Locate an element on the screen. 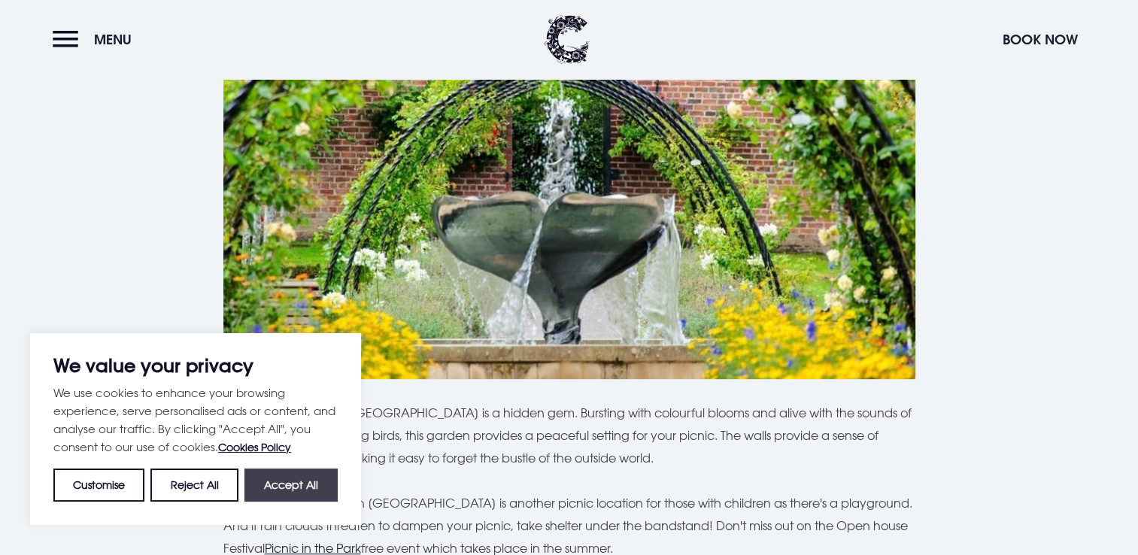  div: We value your privacy is located at coordinates (196, 429).